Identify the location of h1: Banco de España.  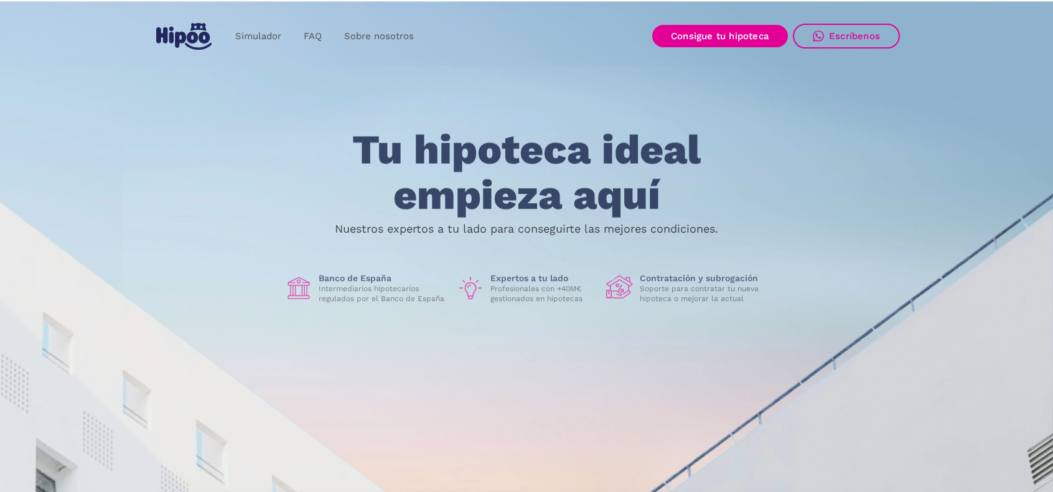
(383, 278).